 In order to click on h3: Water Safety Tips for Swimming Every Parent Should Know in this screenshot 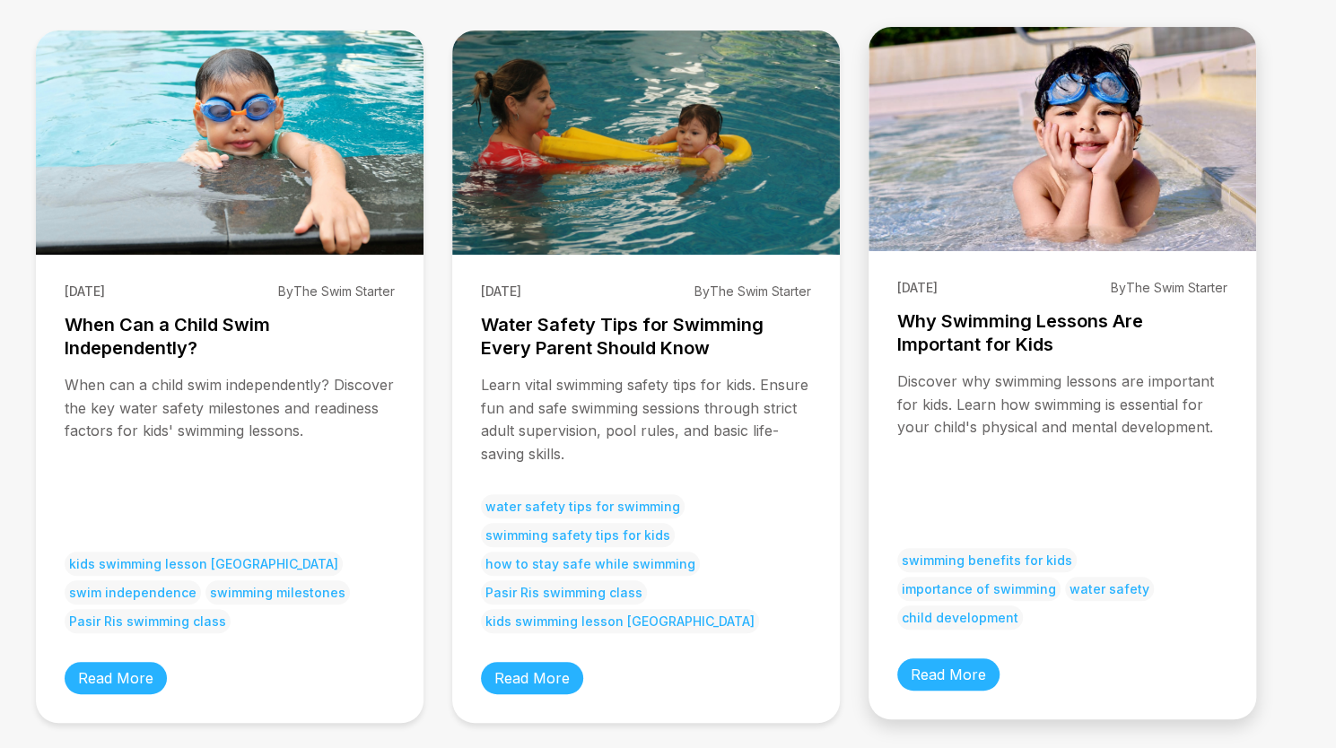, I will do `click(646, 336)`.